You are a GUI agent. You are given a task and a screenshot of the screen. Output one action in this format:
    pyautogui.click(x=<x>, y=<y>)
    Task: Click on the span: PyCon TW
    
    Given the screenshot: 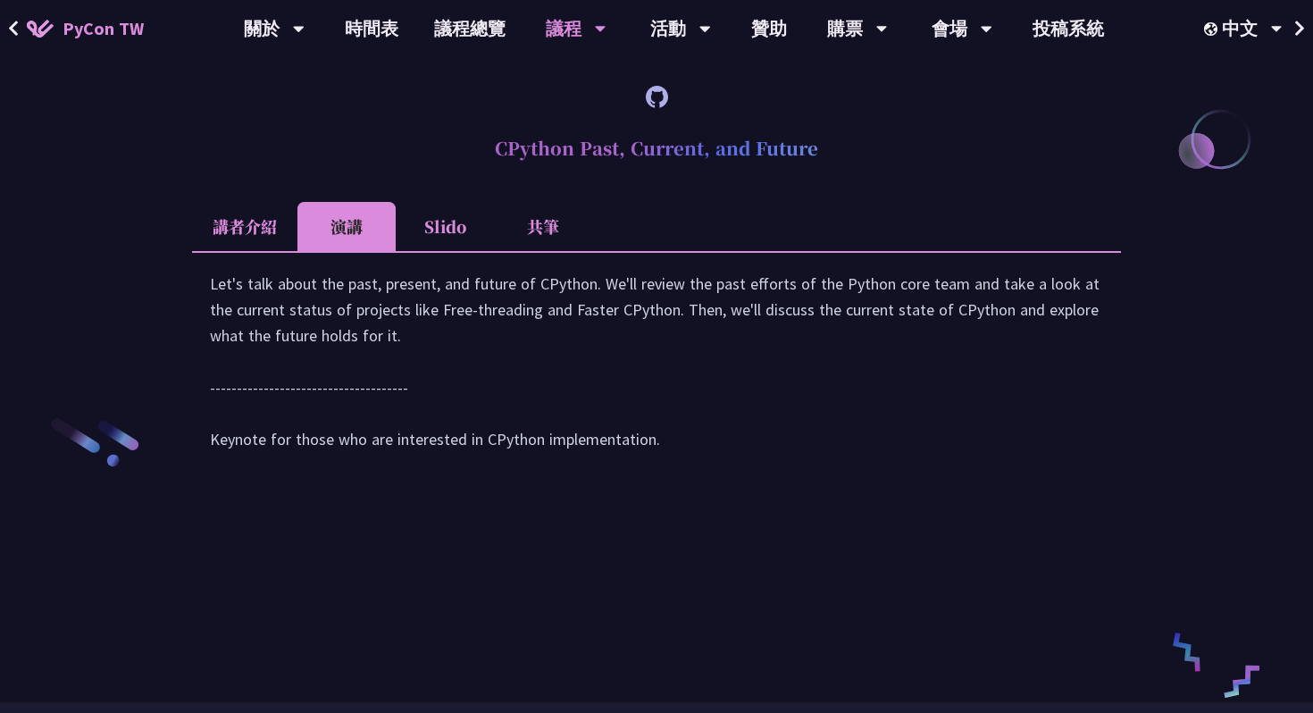 What is the action you would take?
    pyautogui.click(x=103, y=29)
    